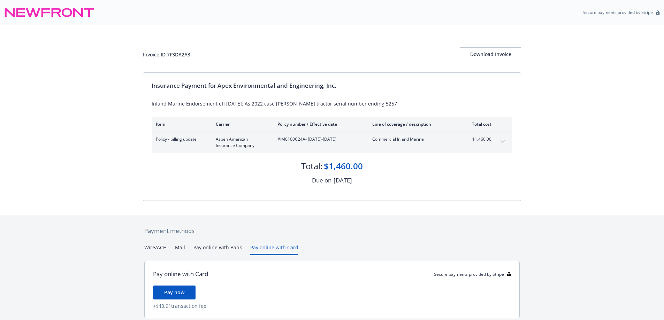 The width and height of the screenshot is (664, 320). Describe the element at coordinates (413, 139) in the screenshot. I see `span: Commercial Inland Marine` at that location.